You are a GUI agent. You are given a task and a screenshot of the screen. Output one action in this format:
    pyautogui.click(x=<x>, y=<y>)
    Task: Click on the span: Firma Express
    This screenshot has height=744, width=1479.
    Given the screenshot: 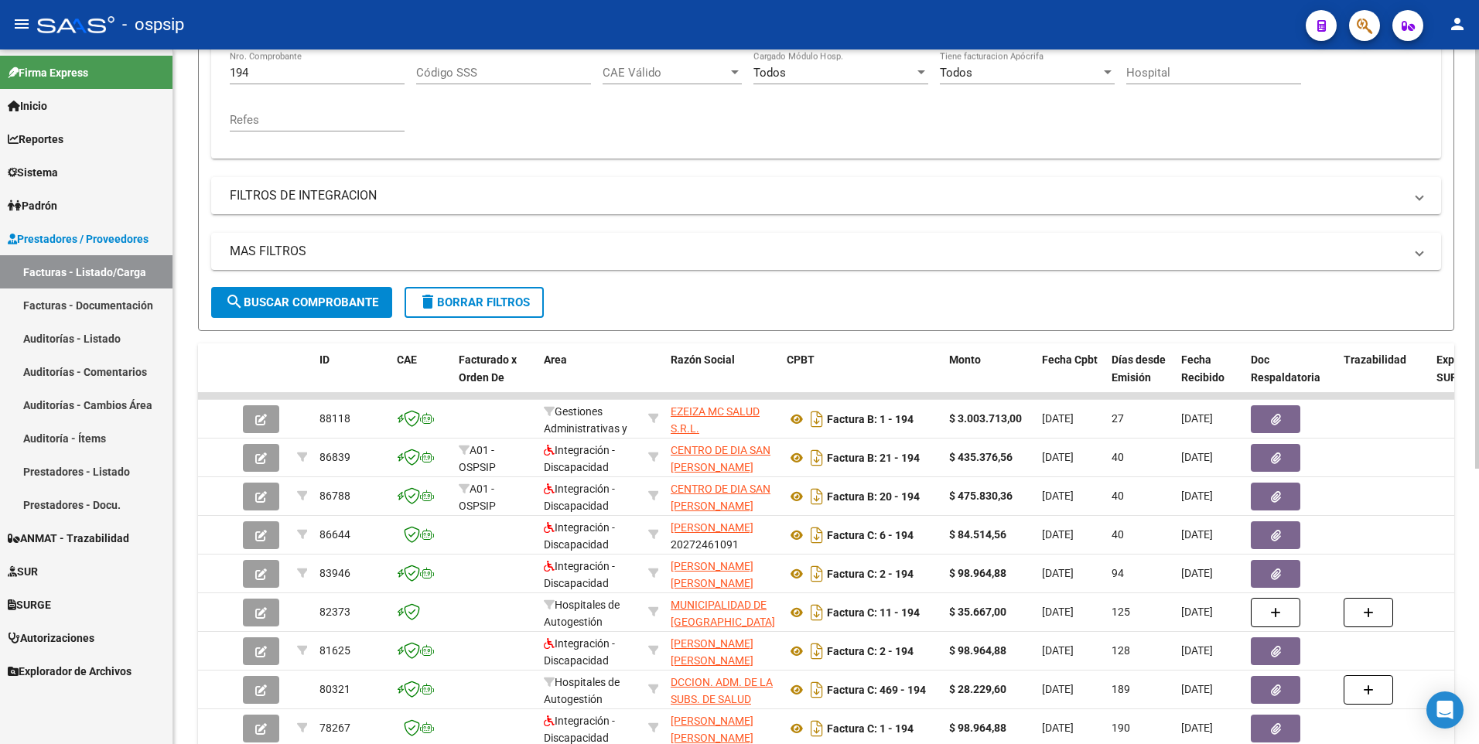 What is the action you would take?
    pyautogui.click(x=48, y=73)
    